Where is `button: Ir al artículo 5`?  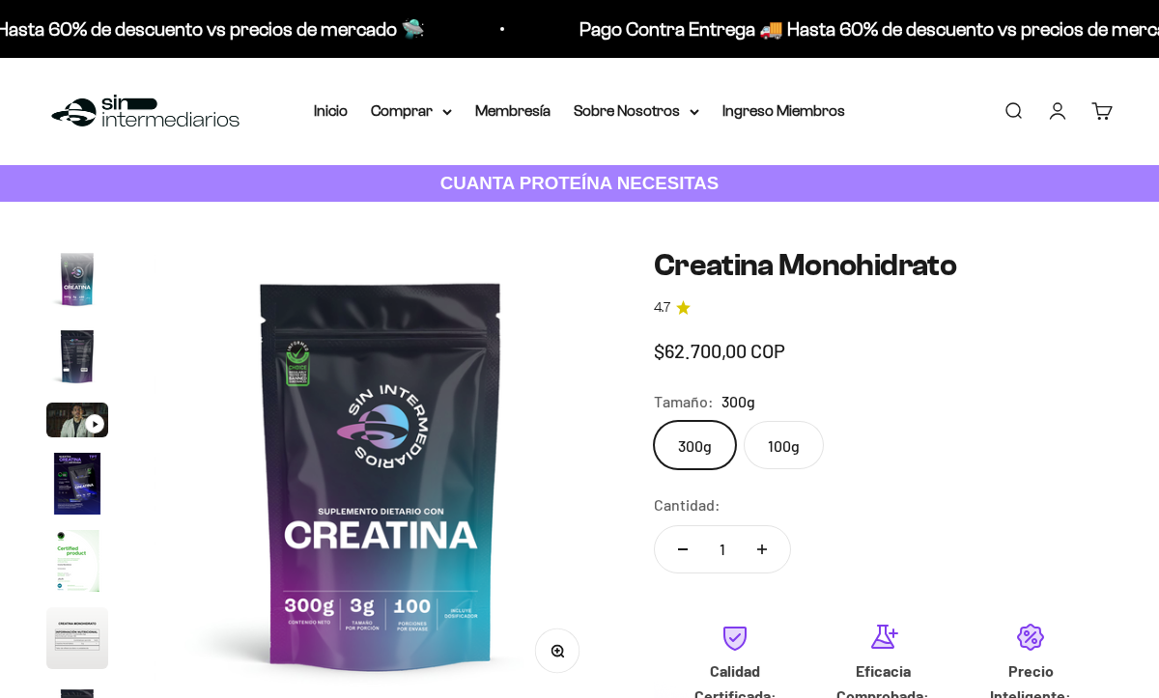
button: Ir al artículo 5 is located at coordinates (77, 564).